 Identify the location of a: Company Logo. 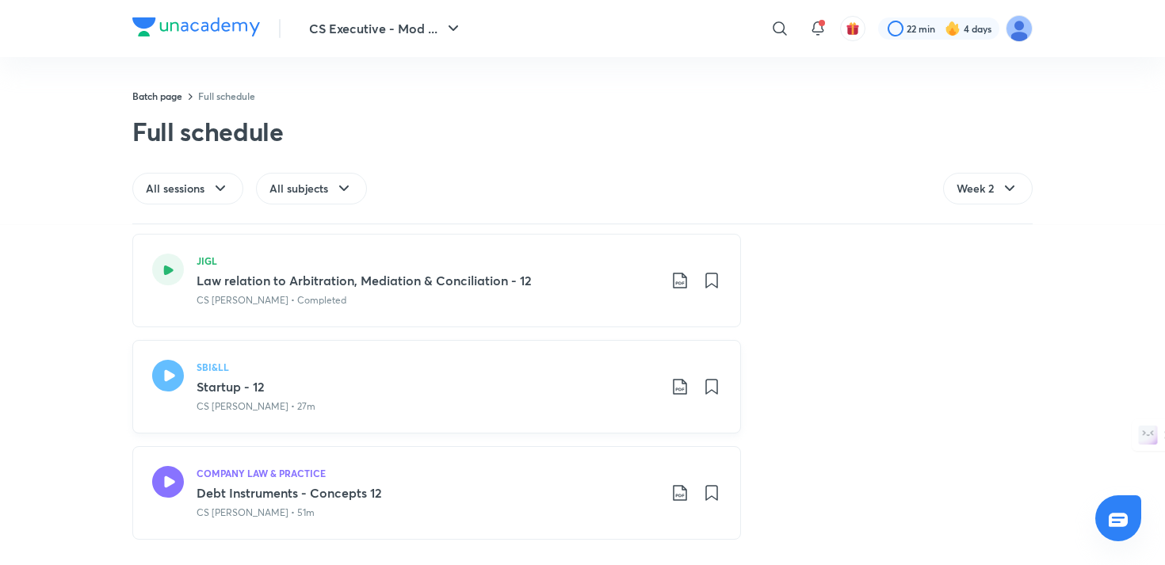
(196, 29).